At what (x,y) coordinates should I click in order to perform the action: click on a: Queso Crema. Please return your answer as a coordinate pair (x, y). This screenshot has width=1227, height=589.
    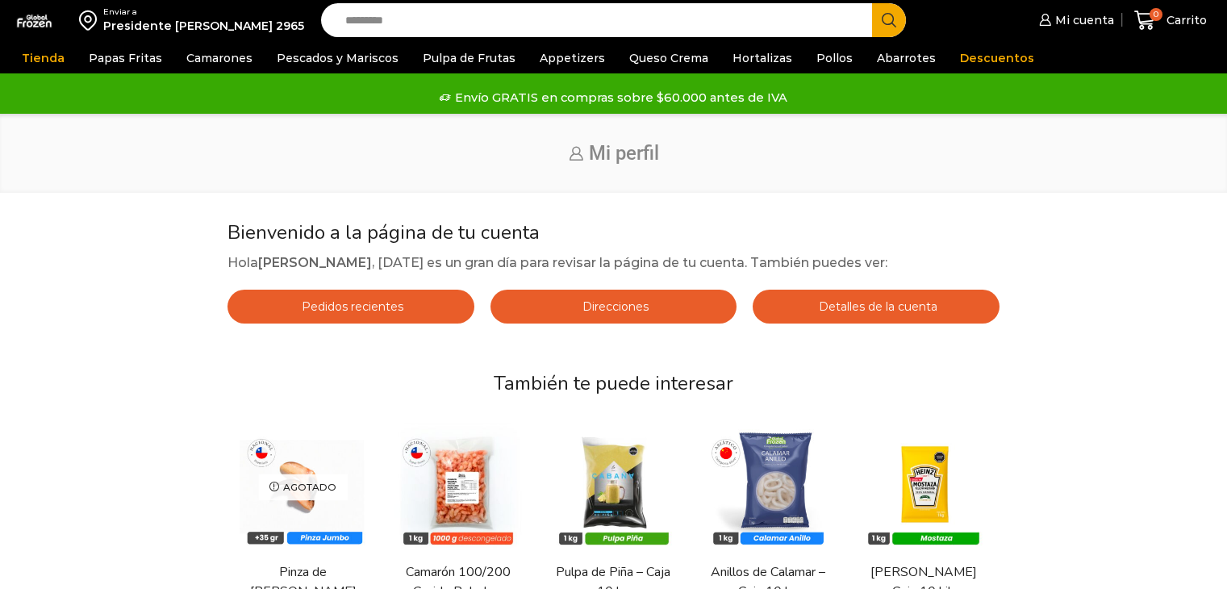
    Looking at the image, I should click on (669, 58).